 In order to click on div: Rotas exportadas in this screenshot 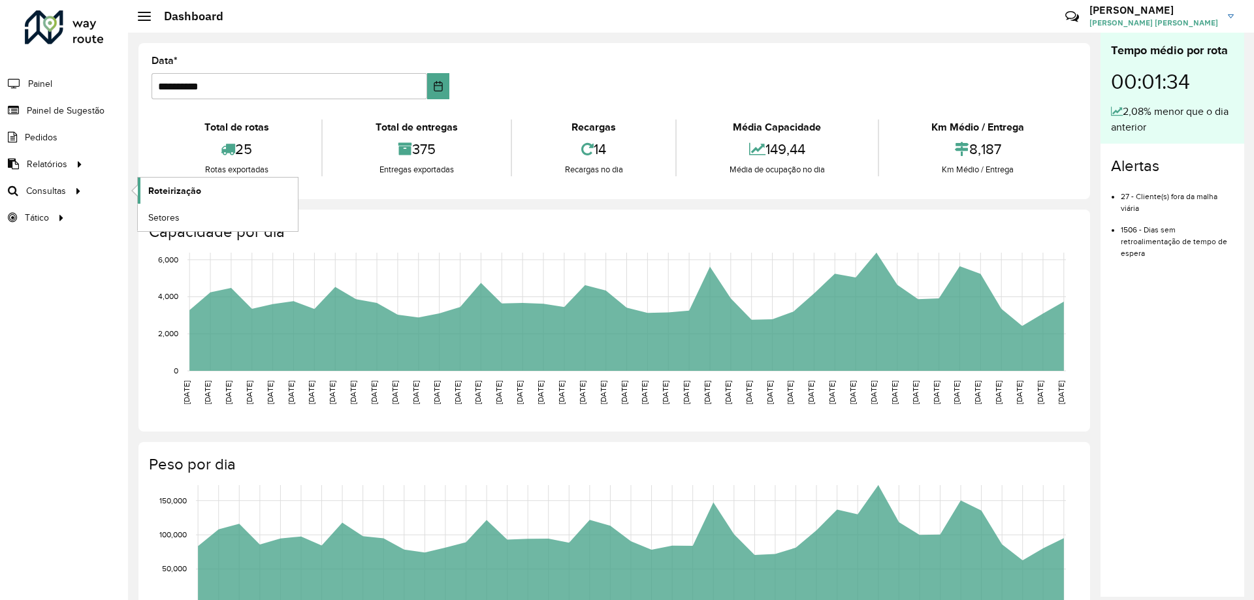, I will do `click(236, 170)`.